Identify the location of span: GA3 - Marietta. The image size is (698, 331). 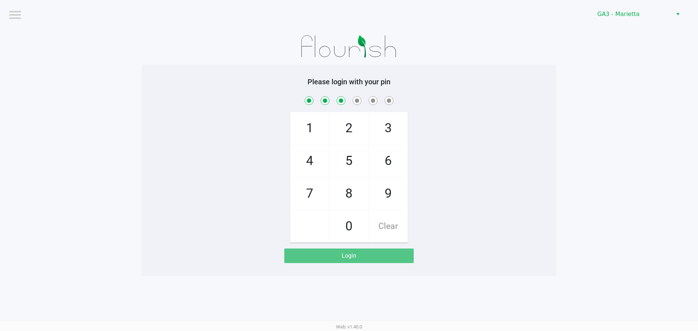
(633, 14).